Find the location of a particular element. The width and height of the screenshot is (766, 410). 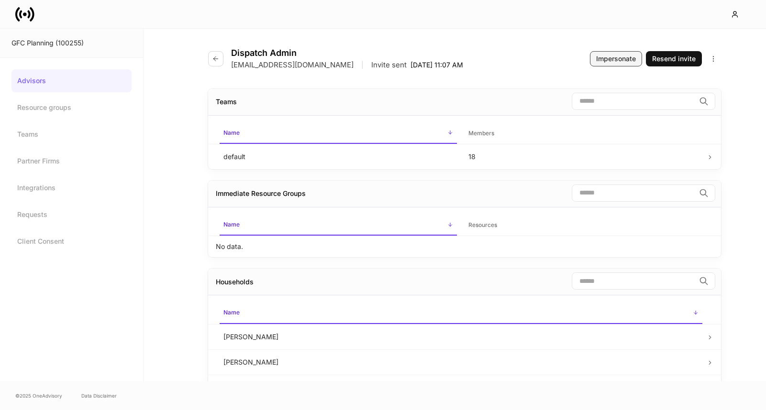

a: Integrations is located at coordinates (71, 188).